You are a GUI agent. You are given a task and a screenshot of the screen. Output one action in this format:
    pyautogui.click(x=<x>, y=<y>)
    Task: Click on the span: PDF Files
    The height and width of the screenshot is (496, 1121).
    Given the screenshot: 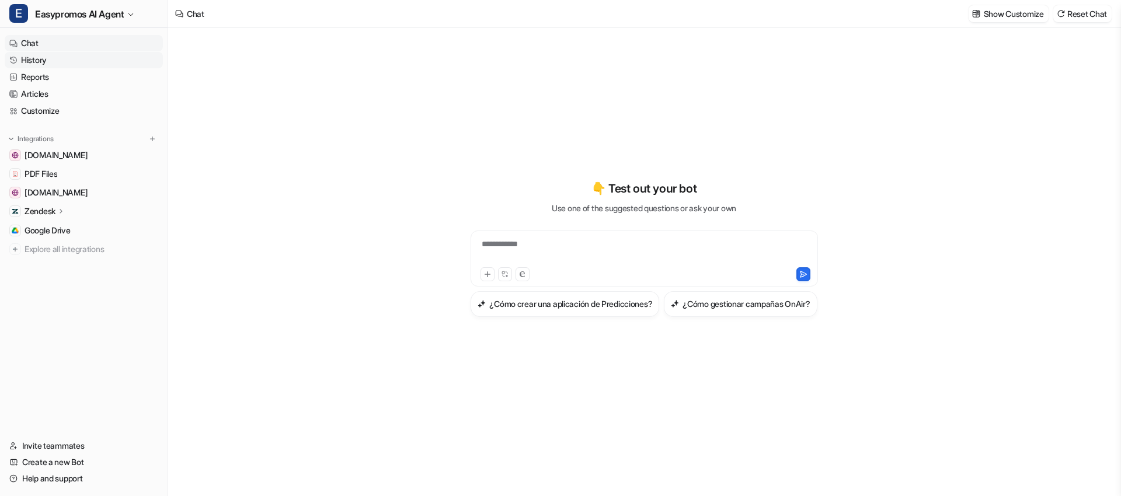 What is the action you would take?
    pyautogui.click(x=41, y=174)
    